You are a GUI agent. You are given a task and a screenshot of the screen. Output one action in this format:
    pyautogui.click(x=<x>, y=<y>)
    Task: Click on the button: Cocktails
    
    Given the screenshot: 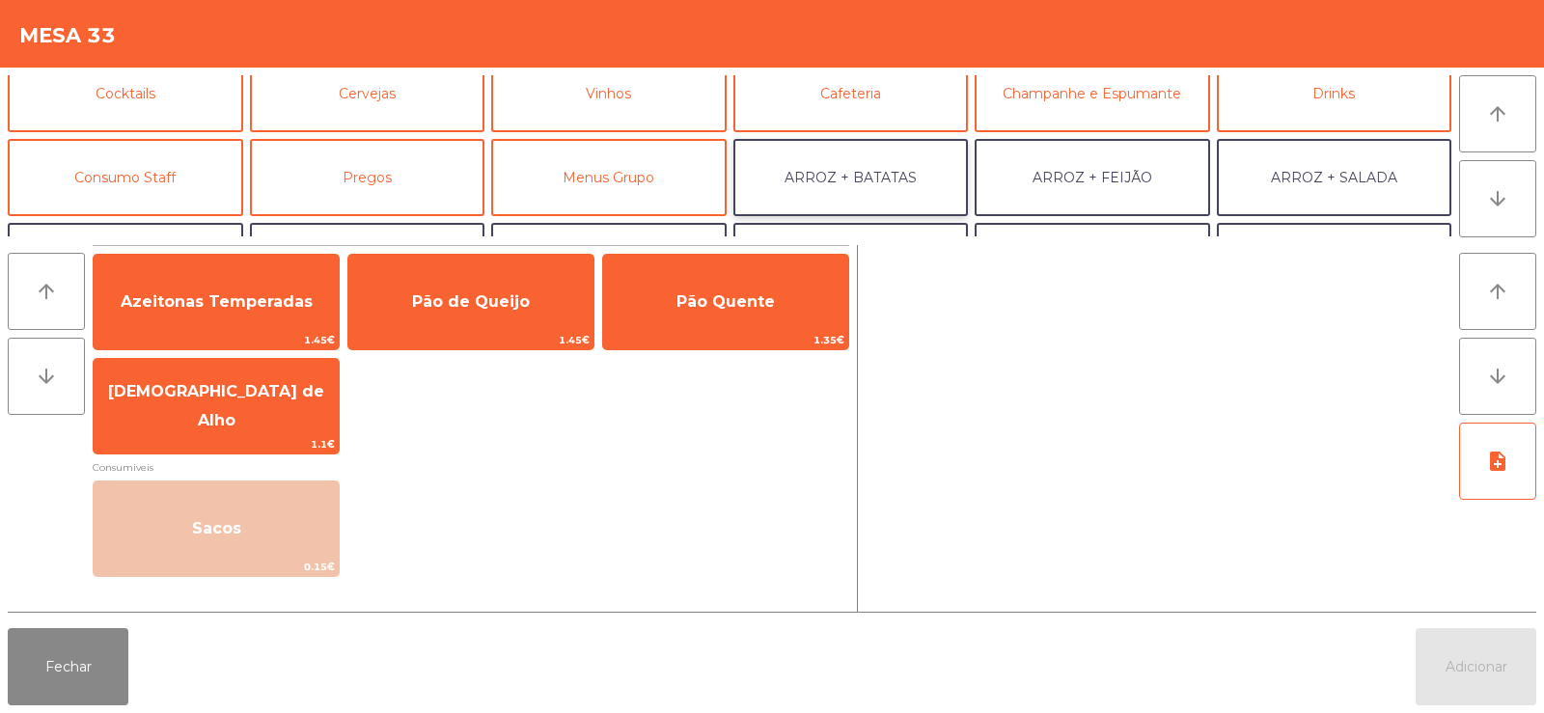 What is the action you would take?
    pyautogui.click(x=125, y=94)
    